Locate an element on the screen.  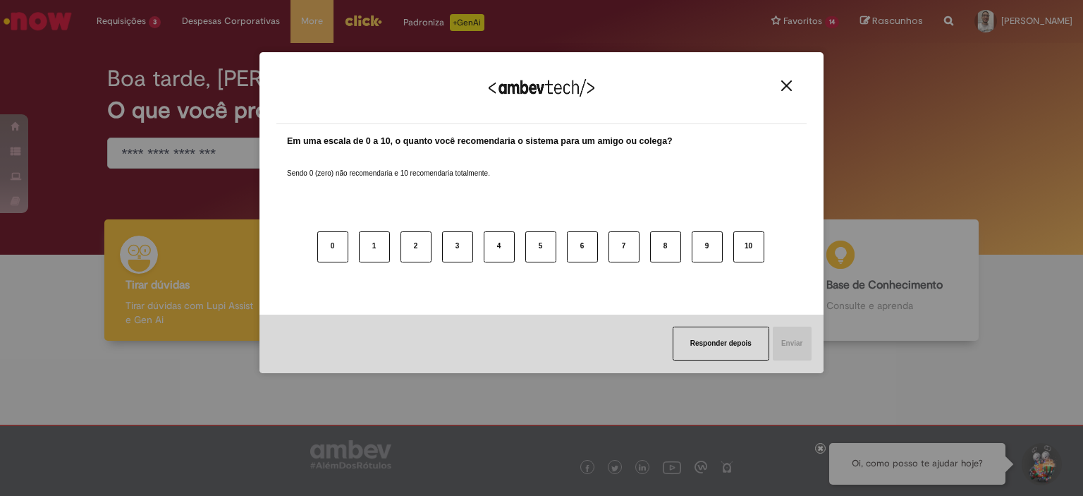
button: 2 is located at coordinates (416, 247).